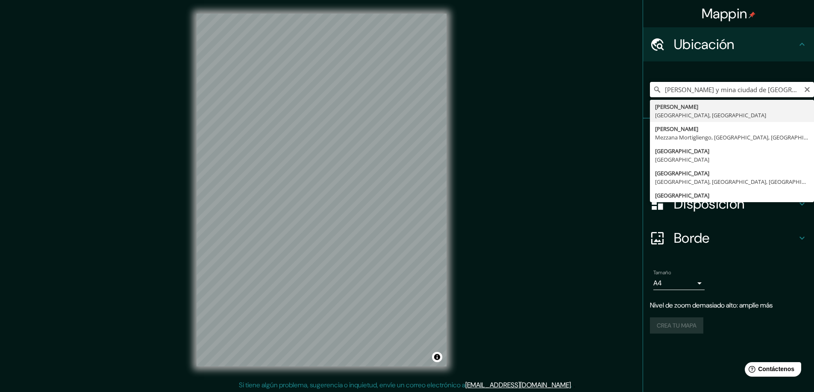 This screenshot has width=814, height=392. Describe the element at coordinates (437, 357) in the screenshot. I see `button: Activar o desactivar atribución` at that location.